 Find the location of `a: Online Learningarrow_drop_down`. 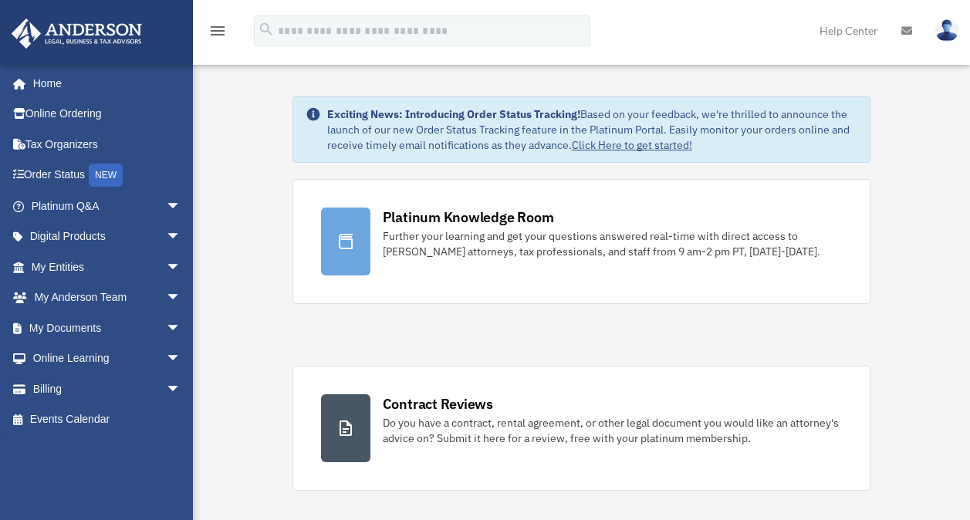

a: Online Learningarrow_drop_down is located at coordinates (107, 359).